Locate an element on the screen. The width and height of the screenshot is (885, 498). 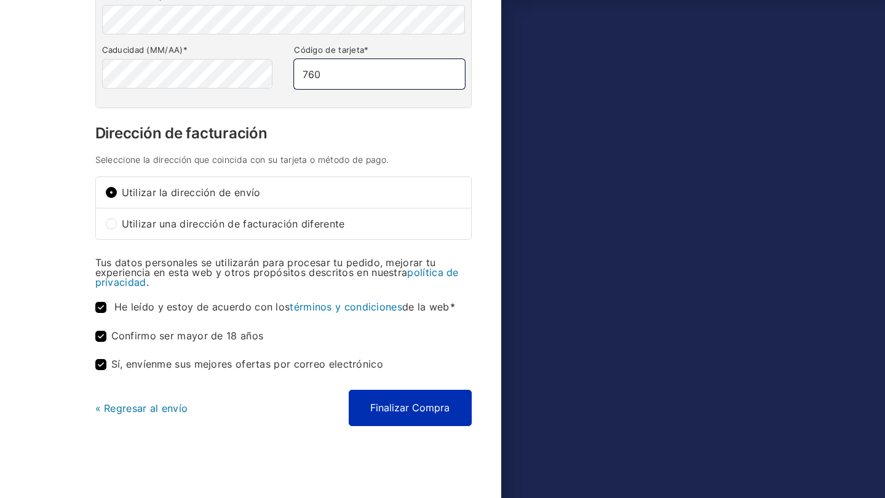
a: política de privacidad is located at coordinates (277, 277).